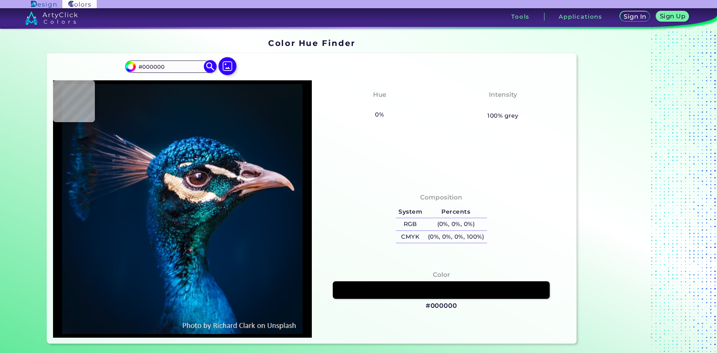  What do you see at coordinates (503, 95) in the screenshot?
I see `h4: Intensity` at bounding box center [503, 95].